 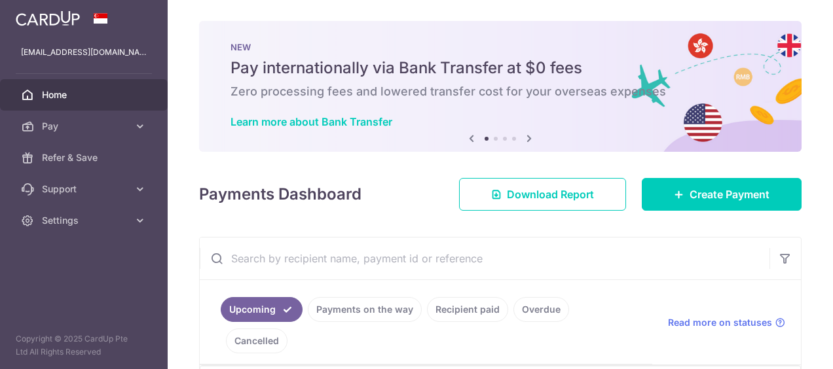 I want to click on h6: Zero processing fees and lowered transfer cost for your overseas expenses, so click(x=500, y=92).